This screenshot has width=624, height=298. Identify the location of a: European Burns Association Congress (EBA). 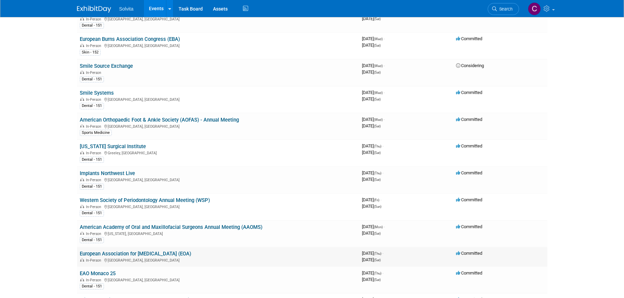
(130, 39).